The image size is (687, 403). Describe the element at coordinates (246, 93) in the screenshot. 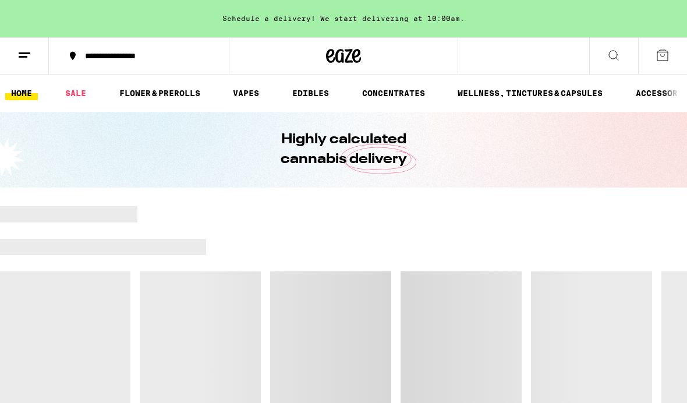

I see `a: VAPES` at that location.